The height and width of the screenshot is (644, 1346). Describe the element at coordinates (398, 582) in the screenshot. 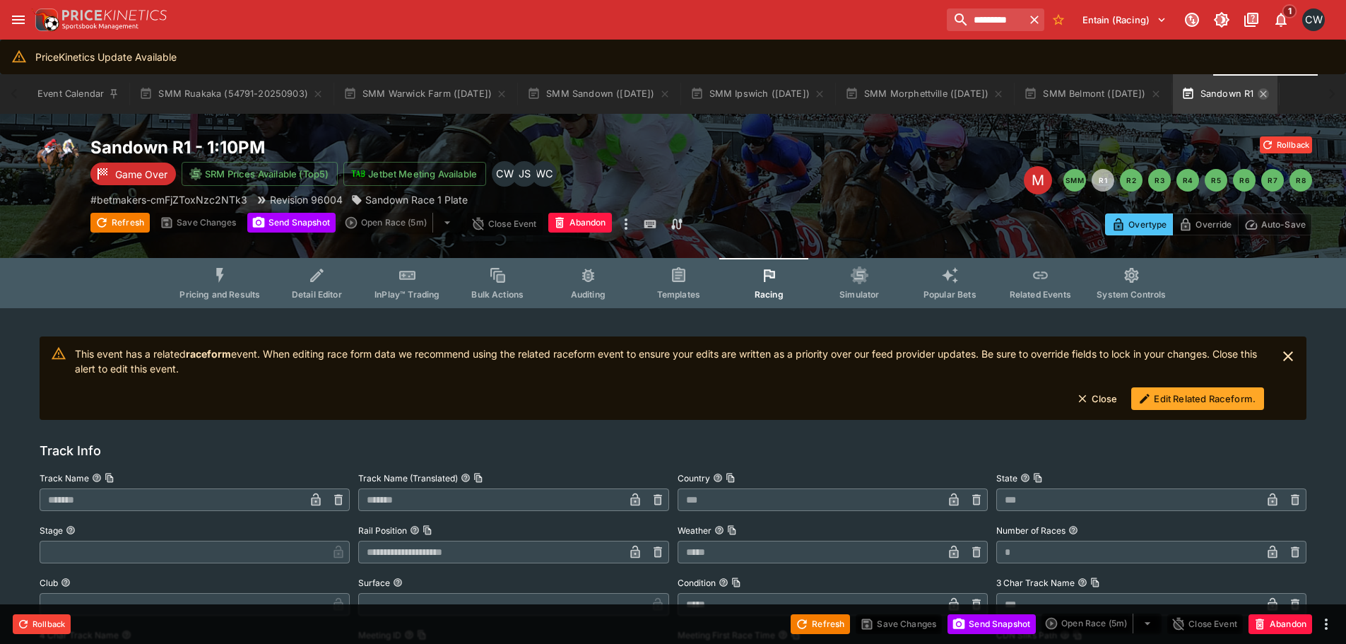

I see `button: Surface` at that location.